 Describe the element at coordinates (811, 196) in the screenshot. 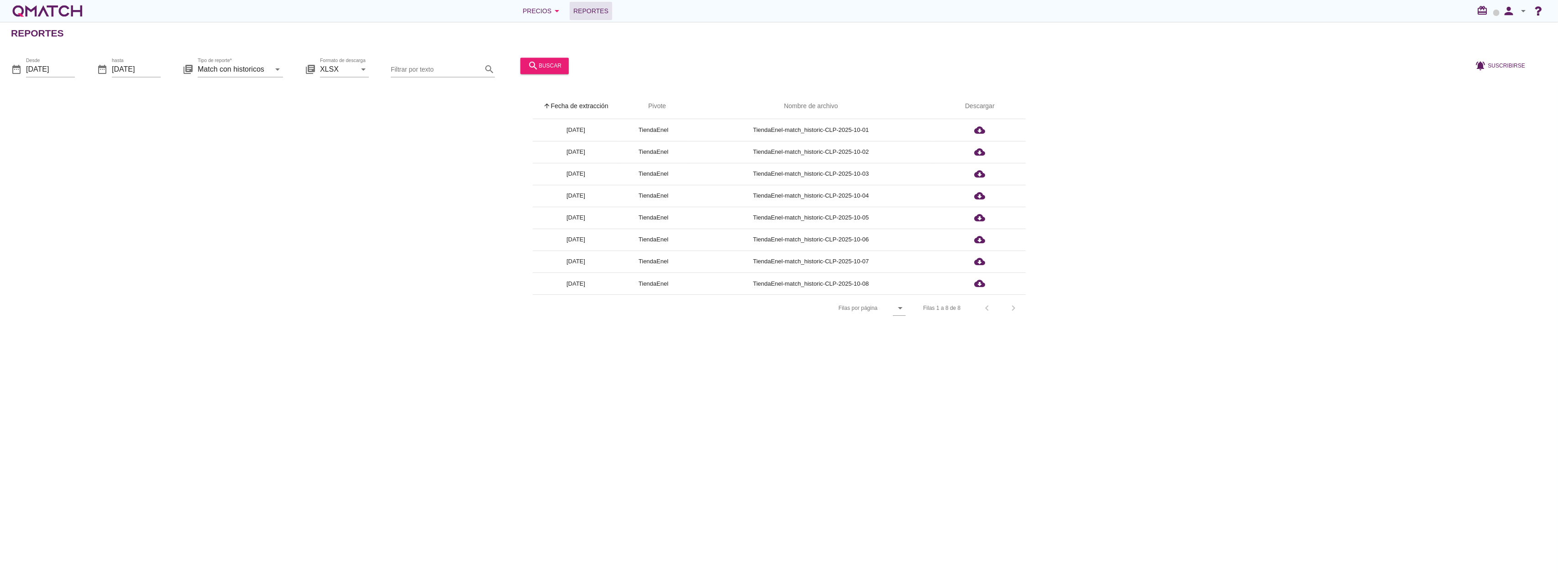

I see `td: TiendaEnel-match_historic-CLP-2025-10-04` at that location.